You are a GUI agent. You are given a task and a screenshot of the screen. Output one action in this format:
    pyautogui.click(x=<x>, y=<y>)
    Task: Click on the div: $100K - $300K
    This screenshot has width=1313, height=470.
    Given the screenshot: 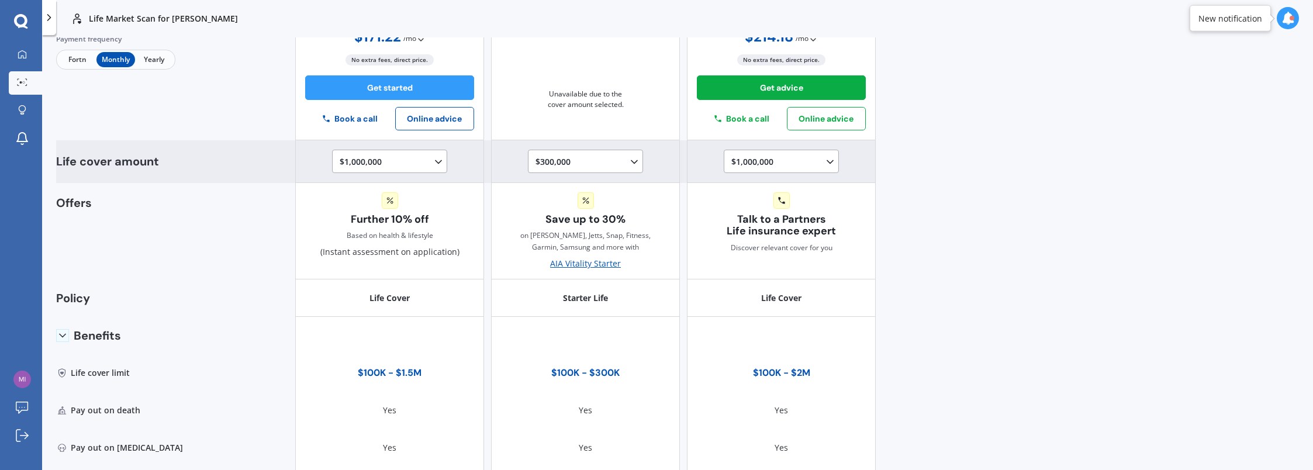 What is the action you would take?
    pyautogui.click(x=585, y=373)
    